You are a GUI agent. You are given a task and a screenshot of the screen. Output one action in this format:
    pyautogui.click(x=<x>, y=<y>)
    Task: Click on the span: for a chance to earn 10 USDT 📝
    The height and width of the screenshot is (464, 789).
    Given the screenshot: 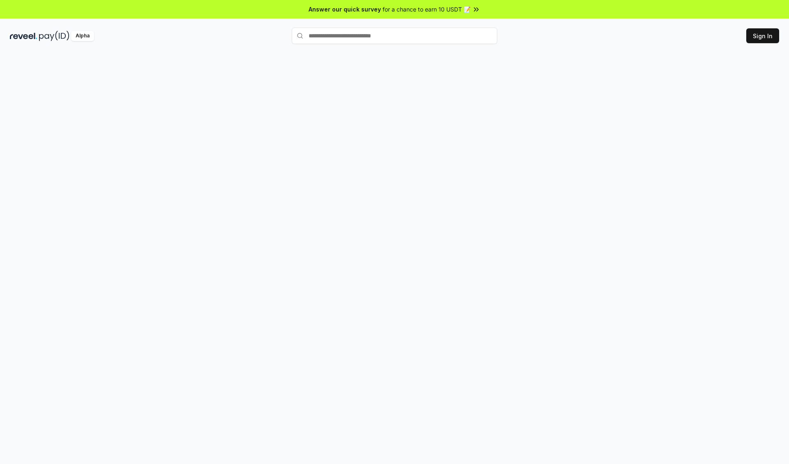 What is the action you would take?
    pyautogui.click(x=427, y=9)
    